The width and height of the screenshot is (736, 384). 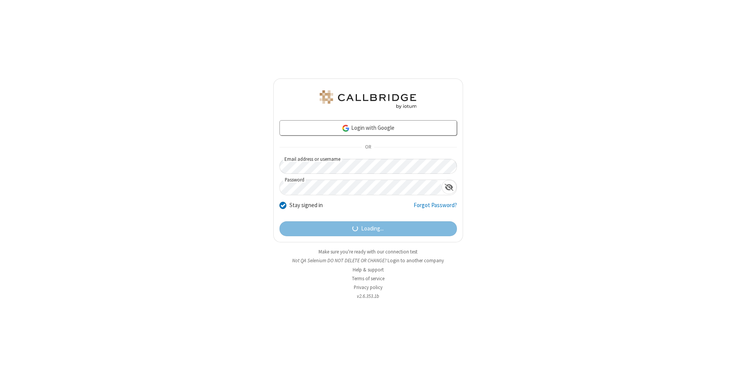 What do you see at coordinates (368, 128) in the screenshot?
I see `a: Login with Google` at bounding box center [368, 128].